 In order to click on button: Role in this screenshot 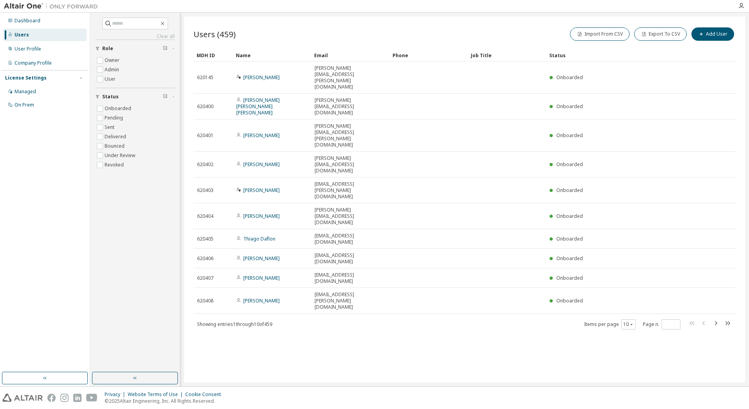, I will do `click(135, 49)`.